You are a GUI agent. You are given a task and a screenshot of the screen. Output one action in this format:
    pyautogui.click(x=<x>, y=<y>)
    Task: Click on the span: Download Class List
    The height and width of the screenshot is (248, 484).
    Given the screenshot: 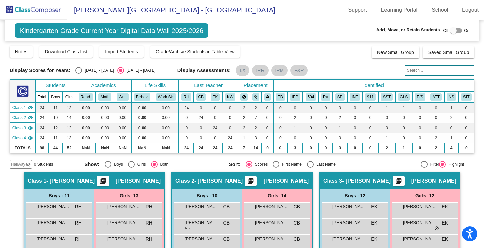 What is the action you would take?
    pyautogui.click(x=66, y=52)
    